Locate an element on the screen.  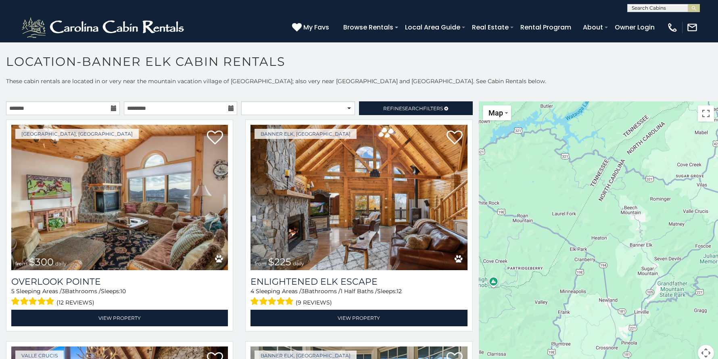
a: My Favs is located at coordinates (312, 27).